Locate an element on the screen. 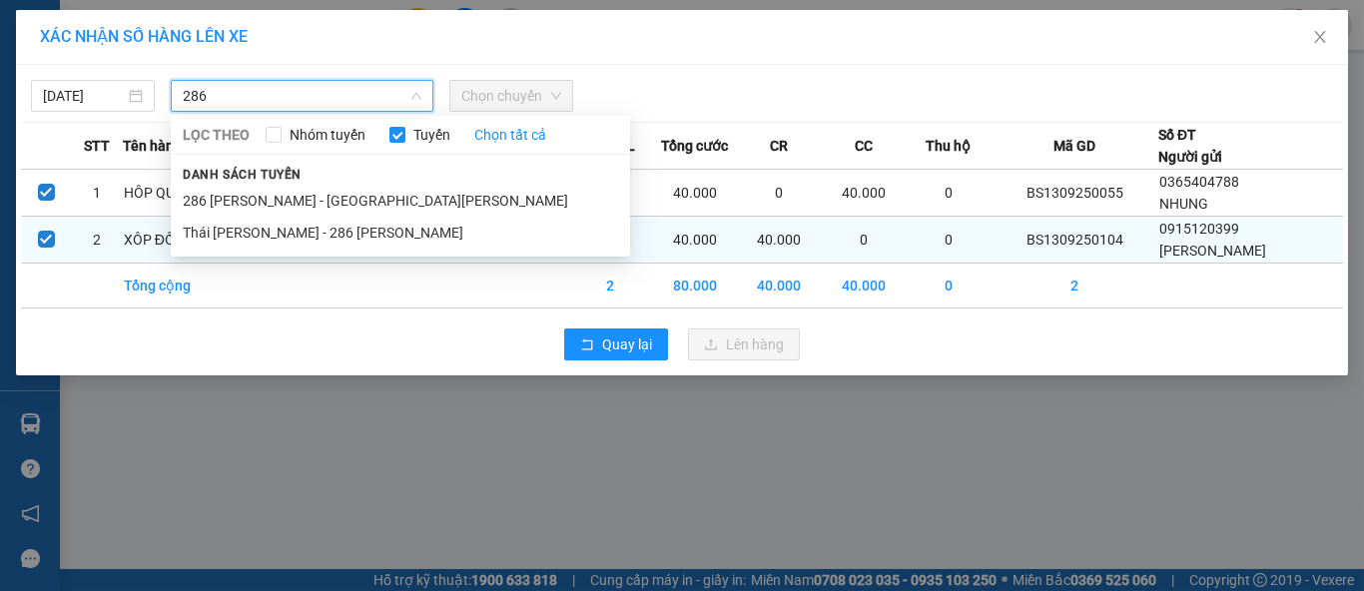 The width and height of the screenshot is (1364, 591). span: Nhóm tuyến is located at coordinates (327, 135).